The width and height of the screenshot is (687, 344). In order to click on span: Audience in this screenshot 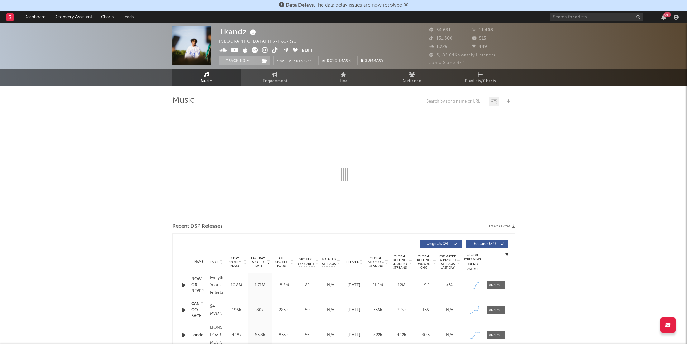, I will do `click(412, 81)`.